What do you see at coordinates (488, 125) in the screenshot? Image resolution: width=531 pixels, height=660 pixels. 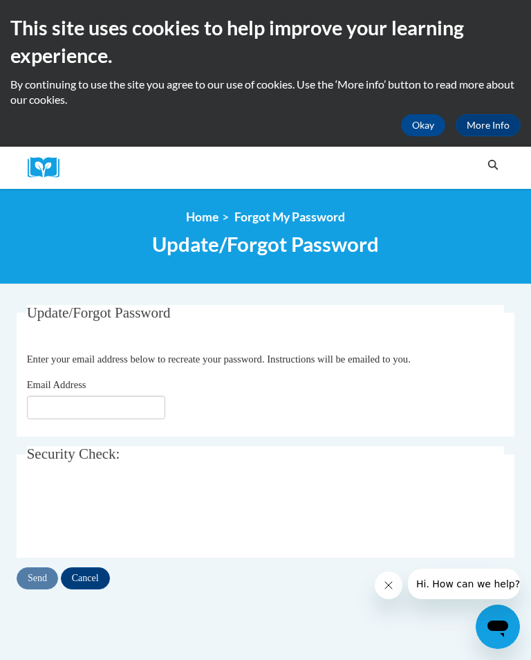 I see `a: More Info` at bounding box center [488, 125].